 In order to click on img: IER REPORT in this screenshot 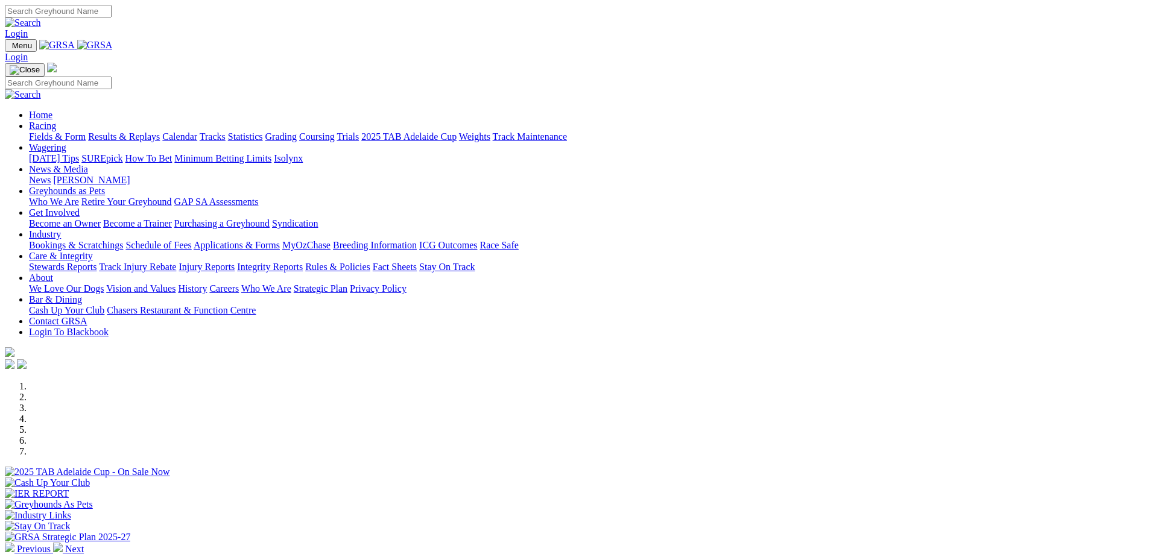, I will do `click(37, 494)`.